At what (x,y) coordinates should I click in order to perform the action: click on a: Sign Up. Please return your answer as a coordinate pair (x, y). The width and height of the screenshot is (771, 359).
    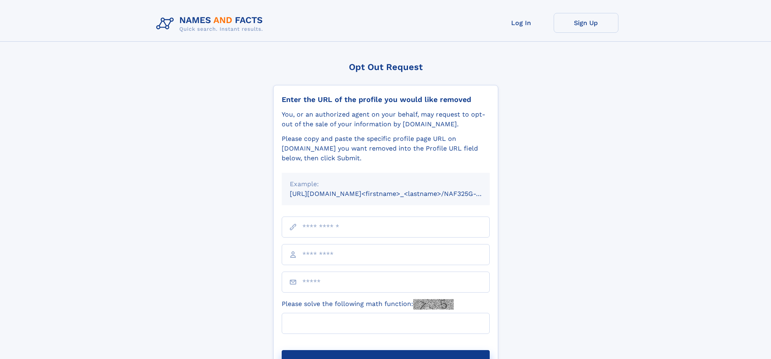
    Looking at the image, I should click on (586, 23).